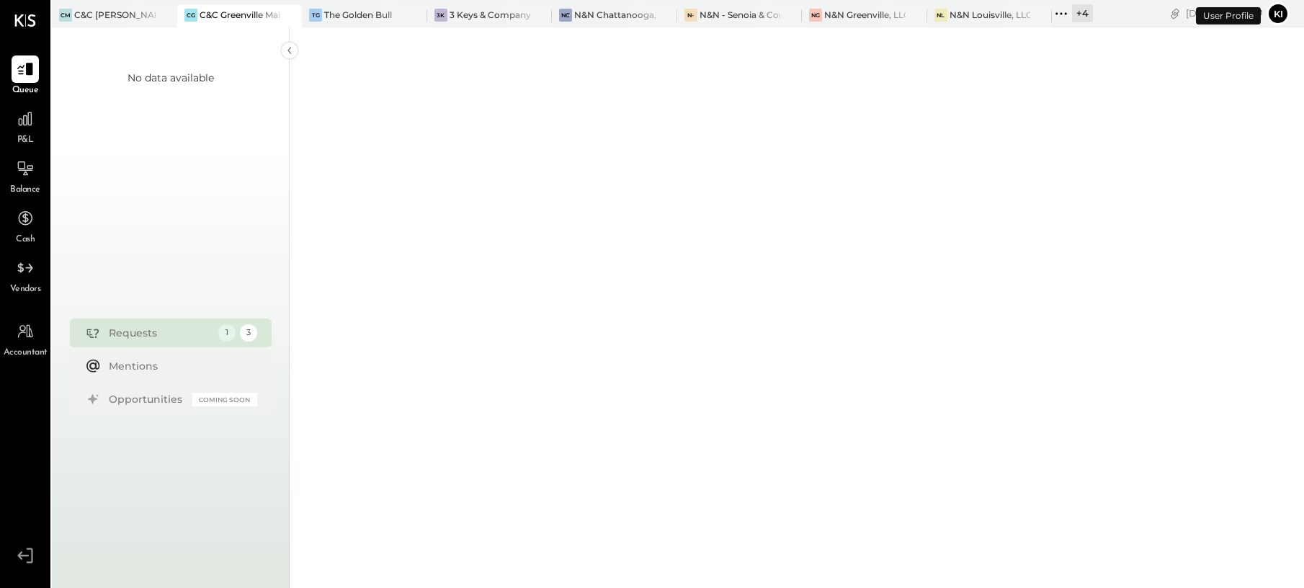  What do you see at coordinates (25, 275) in the screenshot?
I see `a: Vendors` at bounding box center [25, 275].